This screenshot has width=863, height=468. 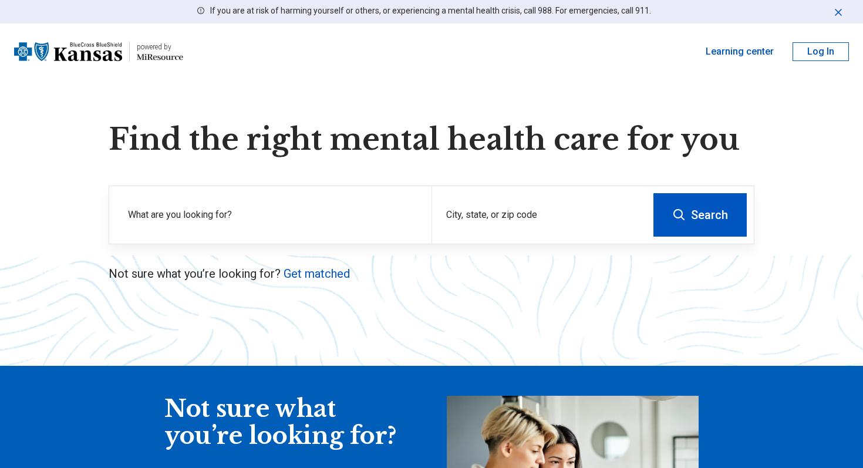 What do you see at coordinates (430, 11) in the screenshot?
I see `p: If you are at risk of harming yourself or others, or experiencing a mental health crisis, call 98...` at bounding box center [430, 11].